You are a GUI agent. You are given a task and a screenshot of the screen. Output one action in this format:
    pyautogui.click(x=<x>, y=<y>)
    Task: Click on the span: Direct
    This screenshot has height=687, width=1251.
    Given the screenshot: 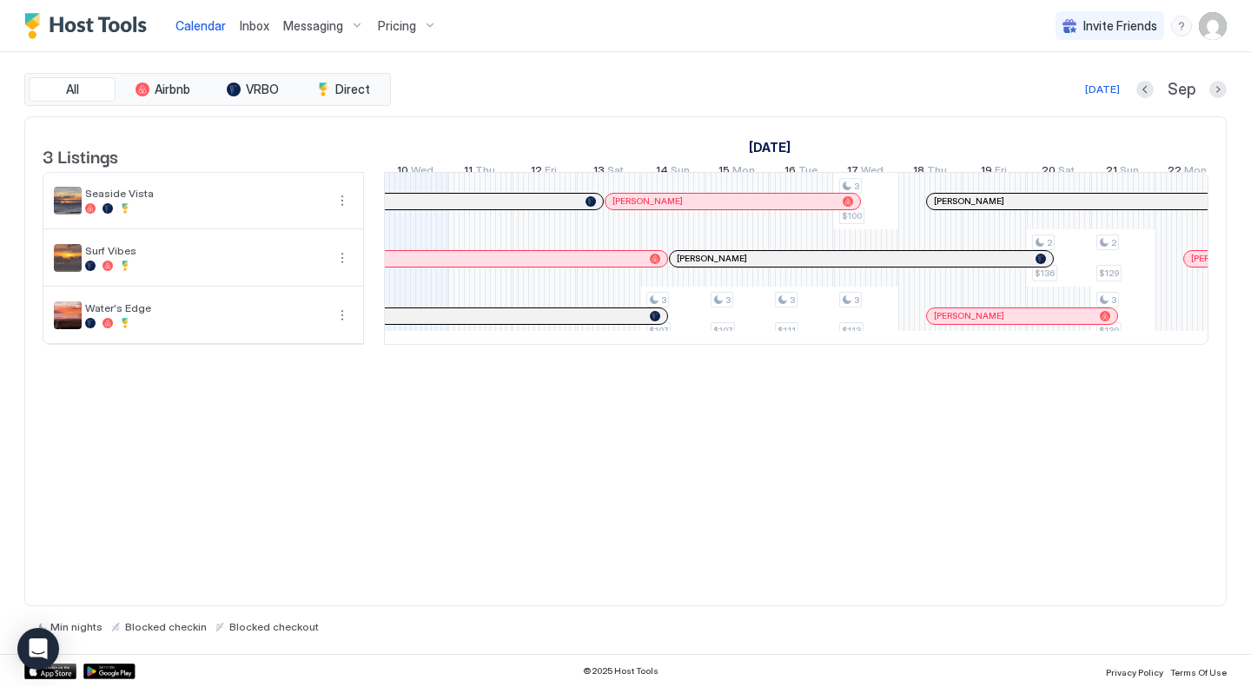 What is the action you would take?
    pyautogui.click(x=353, y=89)
    